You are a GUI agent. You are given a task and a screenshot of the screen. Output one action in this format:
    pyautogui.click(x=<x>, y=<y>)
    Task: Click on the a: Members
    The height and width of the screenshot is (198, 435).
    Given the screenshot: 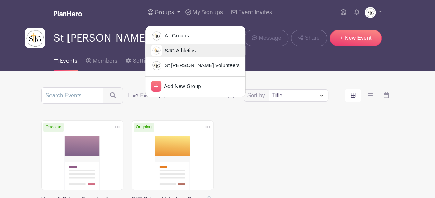 What is the action you would take?
    pyautogui.click(x=101, y=60)
    